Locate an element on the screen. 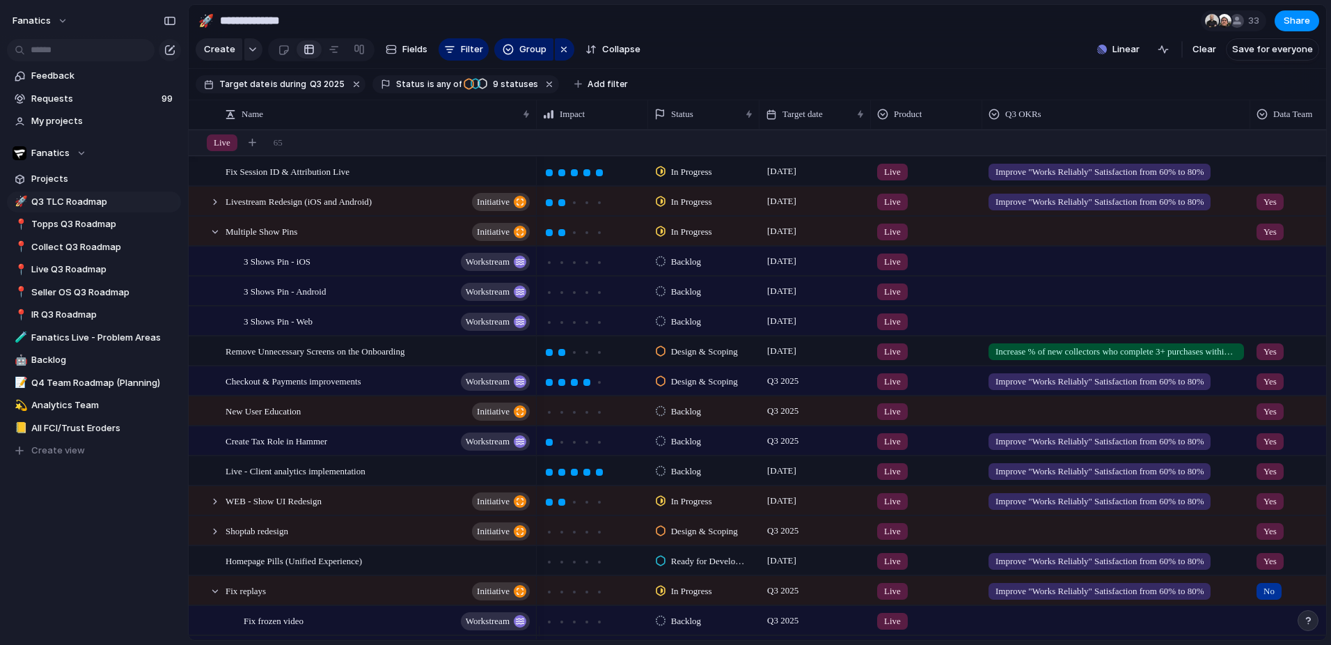 This screenshot has width=1331, height=645. div: 📍Seller OS Q3 Roadmap is located at coordinates (94, 292).